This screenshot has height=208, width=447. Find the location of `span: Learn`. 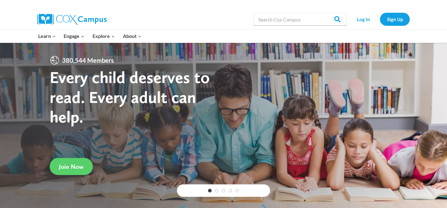

span: Learn is located at coordinates (47, 36).